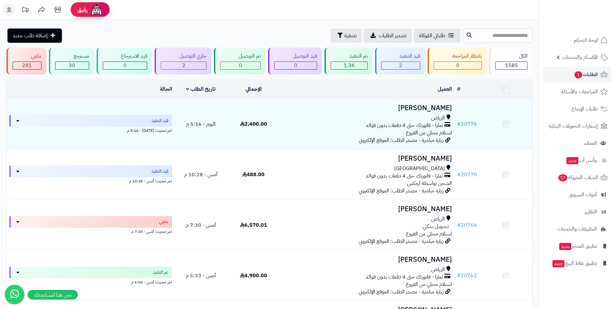 This screenshot has width=615, height=309. I want to click on span: 6,570.01, so click(253, 225).